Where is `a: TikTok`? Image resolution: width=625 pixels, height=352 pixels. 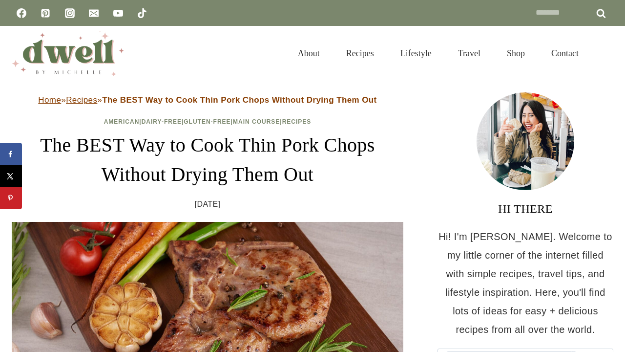
a: TikTok is located at coordinates (142, 13).